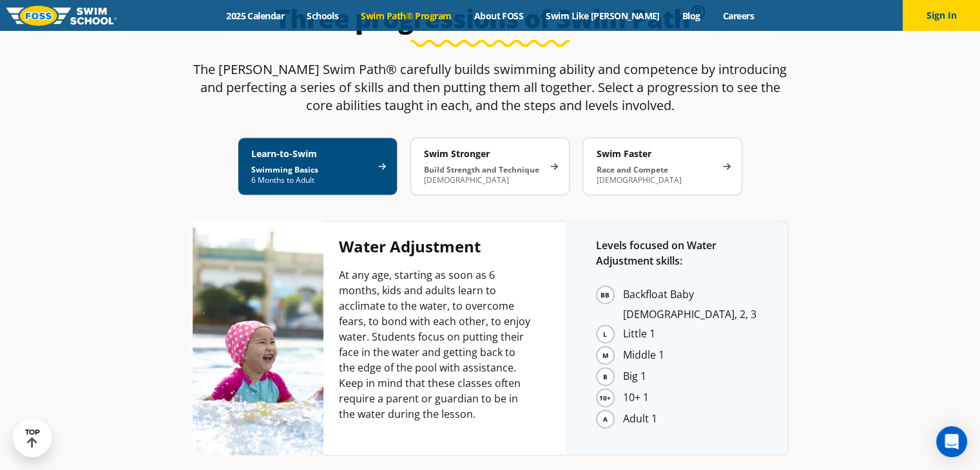 Image resolution: width=980 pixels, height=470 pixels. Describe the element at coordinates (436, 246) in the screenshot. I see `h4: Water Adjustment` at that location.